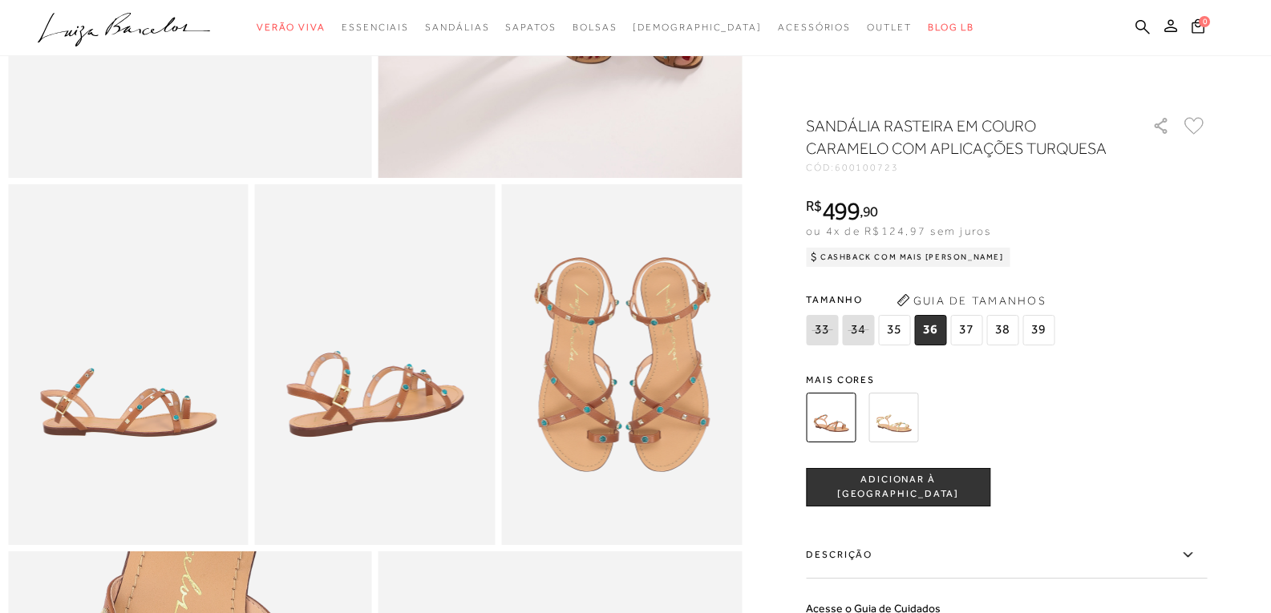 The width and height of the screenshot is (1271, 613). Describe the element at coordinates (1006, 380) in the screenshot. I see `span: Mais cores` at that location.